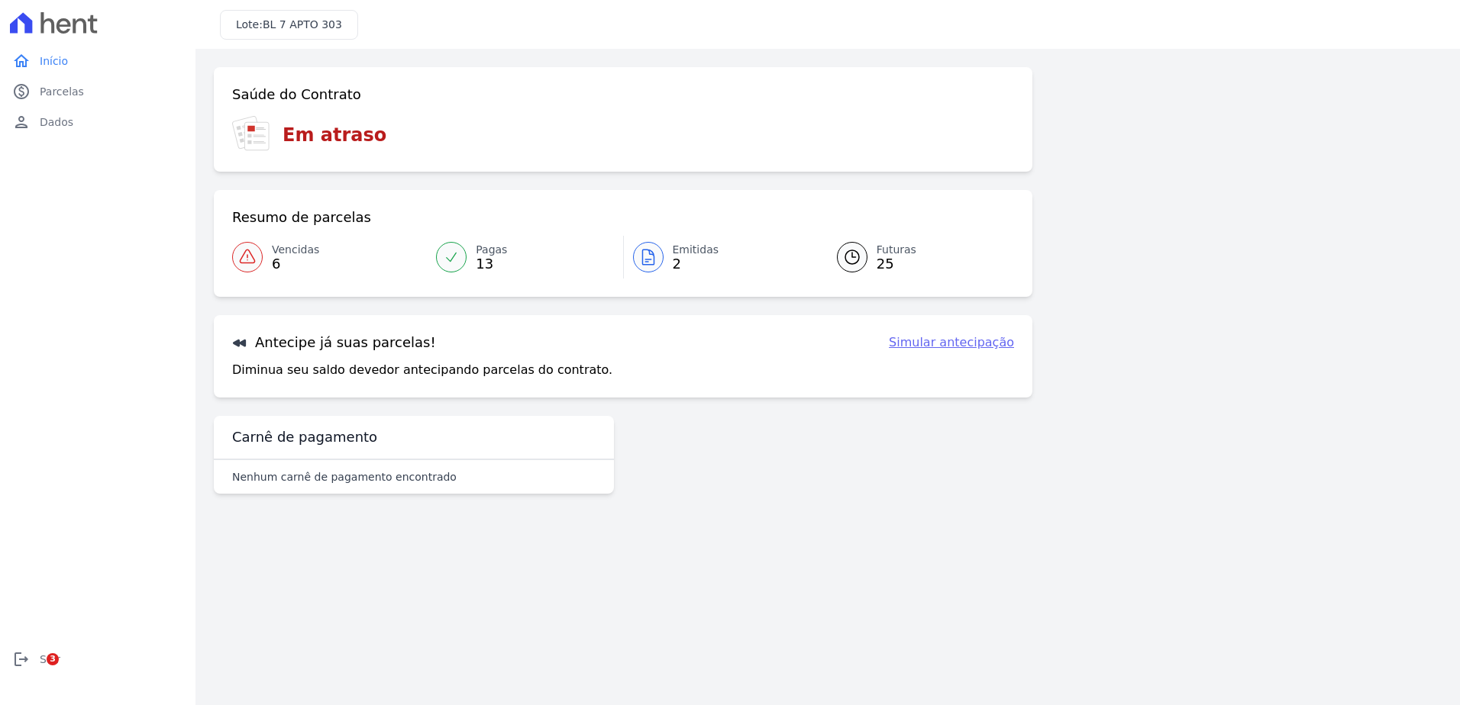 This screenshot has width=1460, height=705. Describe the element at coordinates (98, 61) in the screenshot. I see `a: homeInício` at that location.